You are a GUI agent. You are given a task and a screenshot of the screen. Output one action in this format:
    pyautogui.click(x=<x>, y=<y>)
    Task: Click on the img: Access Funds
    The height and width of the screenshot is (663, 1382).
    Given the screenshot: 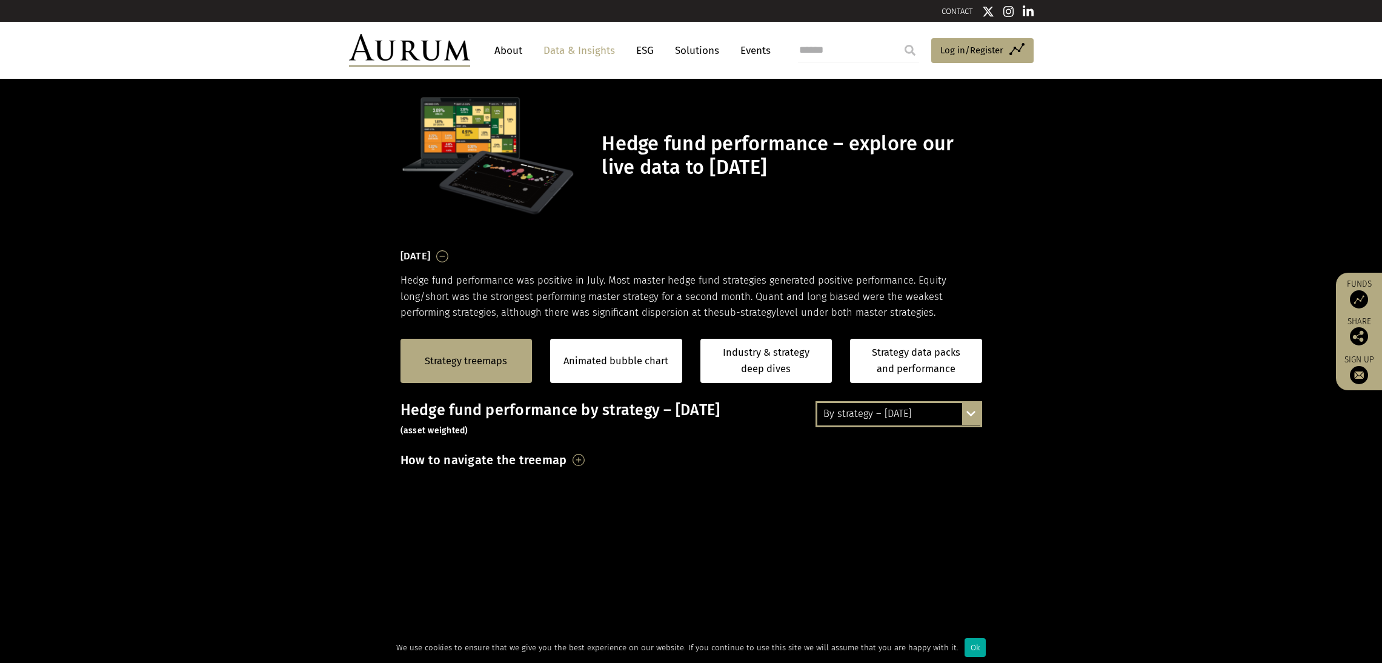 What is the action you would take?
    pyautogui.click(x=1359, y=299)
    